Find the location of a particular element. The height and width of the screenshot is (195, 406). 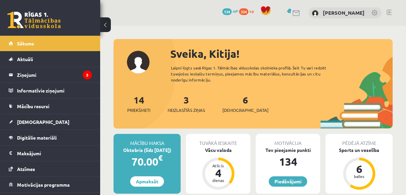

div: Tuvākā ieskaite is located at coordinates (218, 140).